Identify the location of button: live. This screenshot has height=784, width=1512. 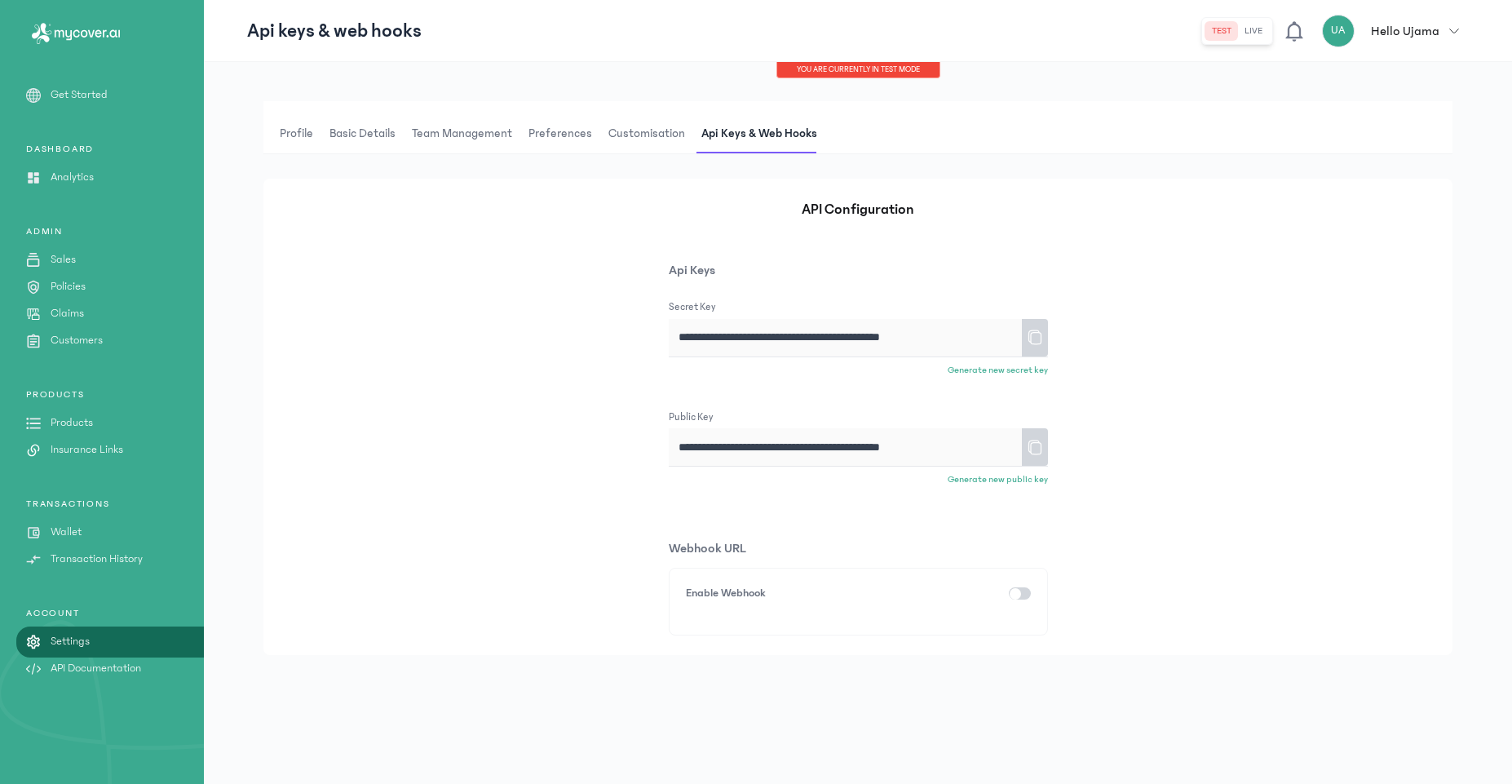
(1254, 31).